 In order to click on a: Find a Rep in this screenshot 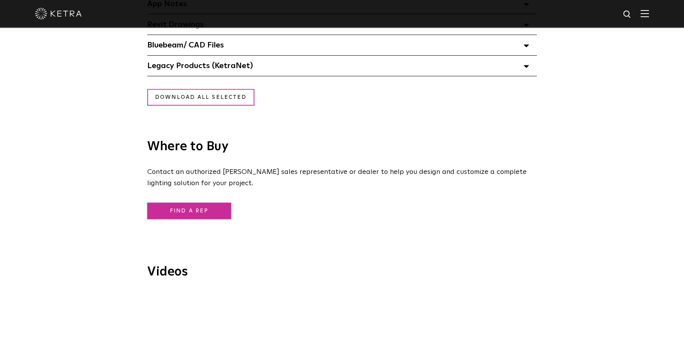, I will do `click(189, 211)`.